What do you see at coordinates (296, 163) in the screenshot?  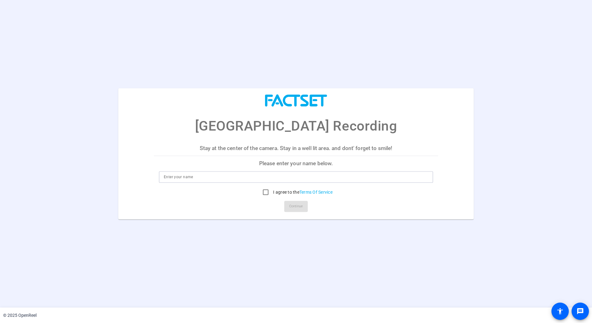 I see `p: Please enter your name below.` at bounding box center [296, 163].